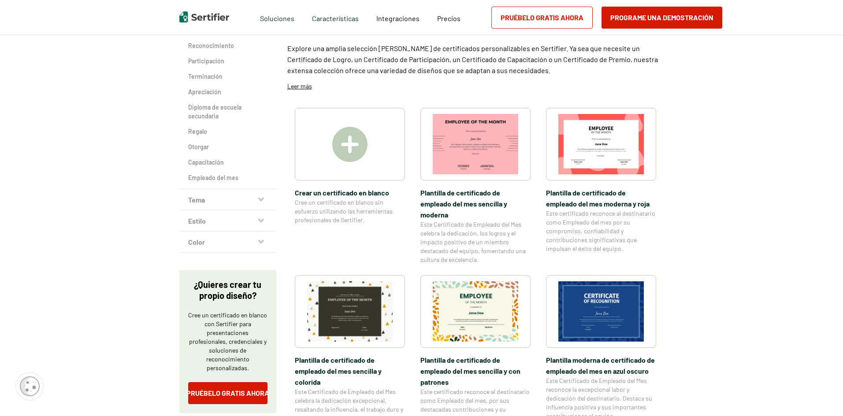 Image resolution: width=843 pixels, height=416 pixels. What do you see at coordinates (398, 17) in the screenshot?
I see `a: Integraciones` at bounding box center [398, 17].